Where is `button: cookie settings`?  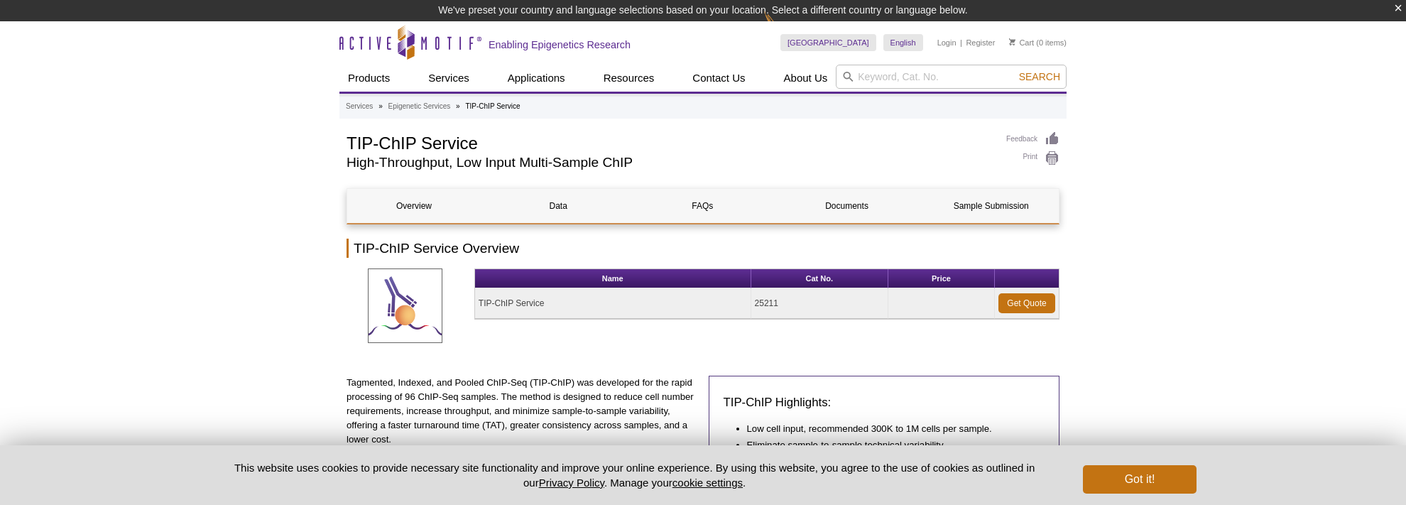 button: cookie settings is located at coordinates (707, 482).